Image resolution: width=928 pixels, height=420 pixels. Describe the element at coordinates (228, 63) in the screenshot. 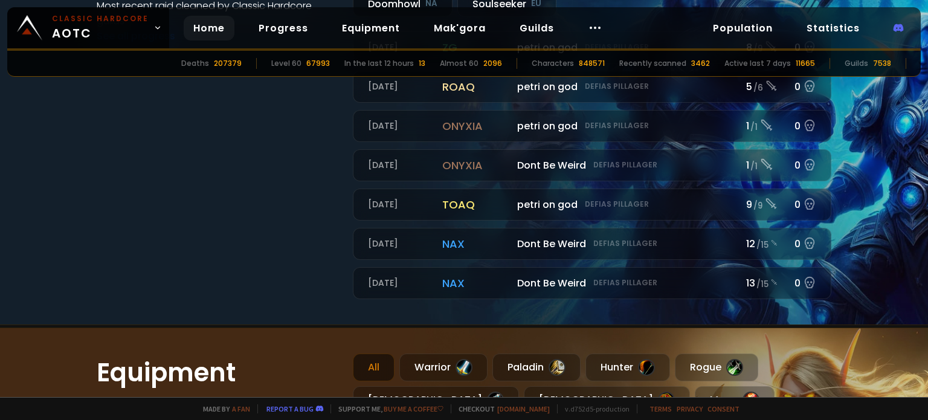

I see `div: 207379` at that location.